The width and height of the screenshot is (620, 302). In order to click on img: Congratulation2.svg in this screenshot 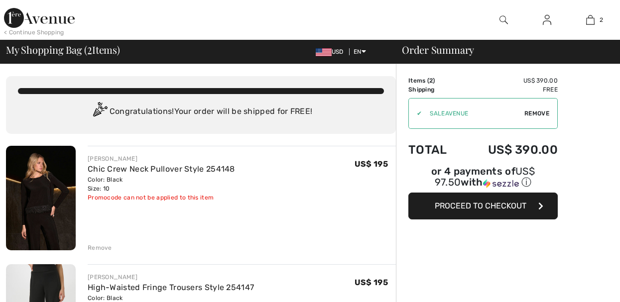, I will do `click(100, 112)`.